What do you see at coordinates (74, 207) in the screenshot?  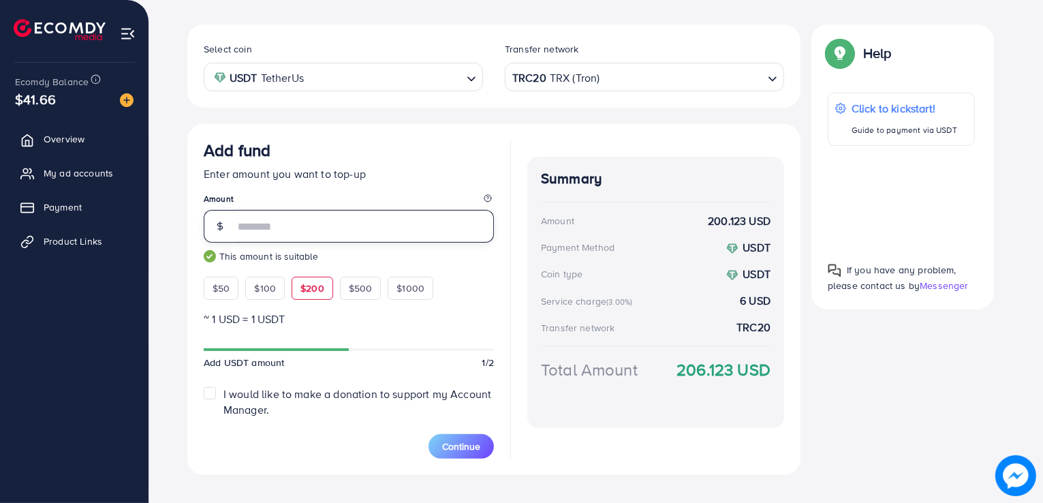 I see `a: Payment` at bounding box center [74, 207].